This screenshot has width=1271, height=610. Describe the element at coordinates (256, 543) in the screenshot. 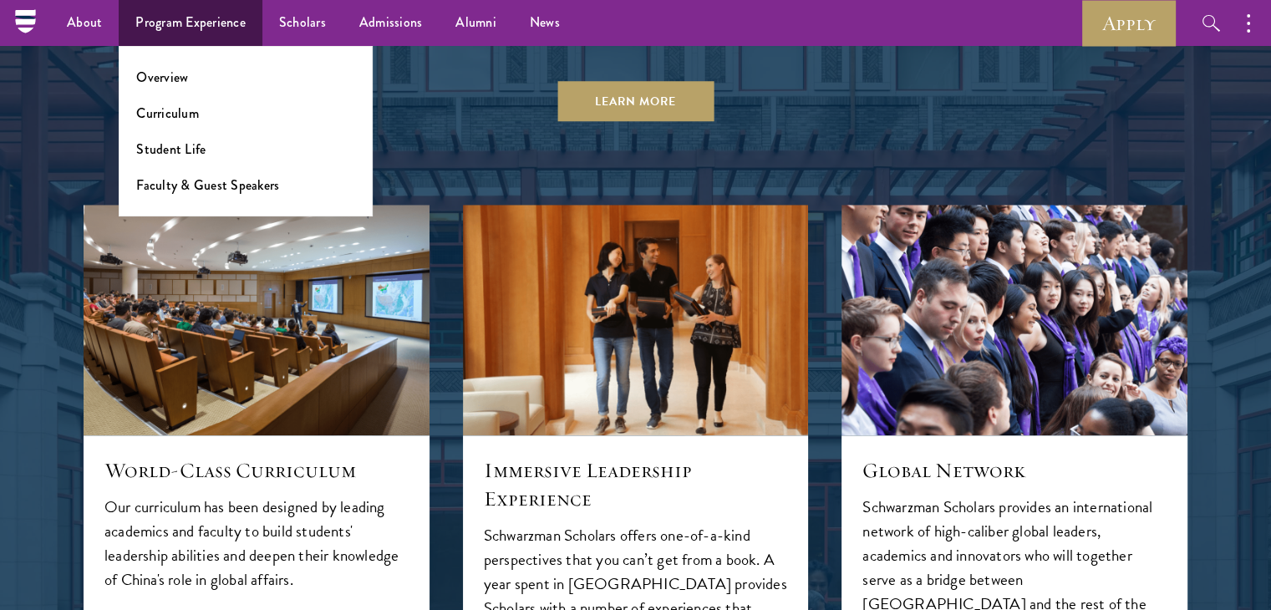

I see `p: Our curriculum has been designed by leading academics and faculty to build students' leadership a...` at that location.